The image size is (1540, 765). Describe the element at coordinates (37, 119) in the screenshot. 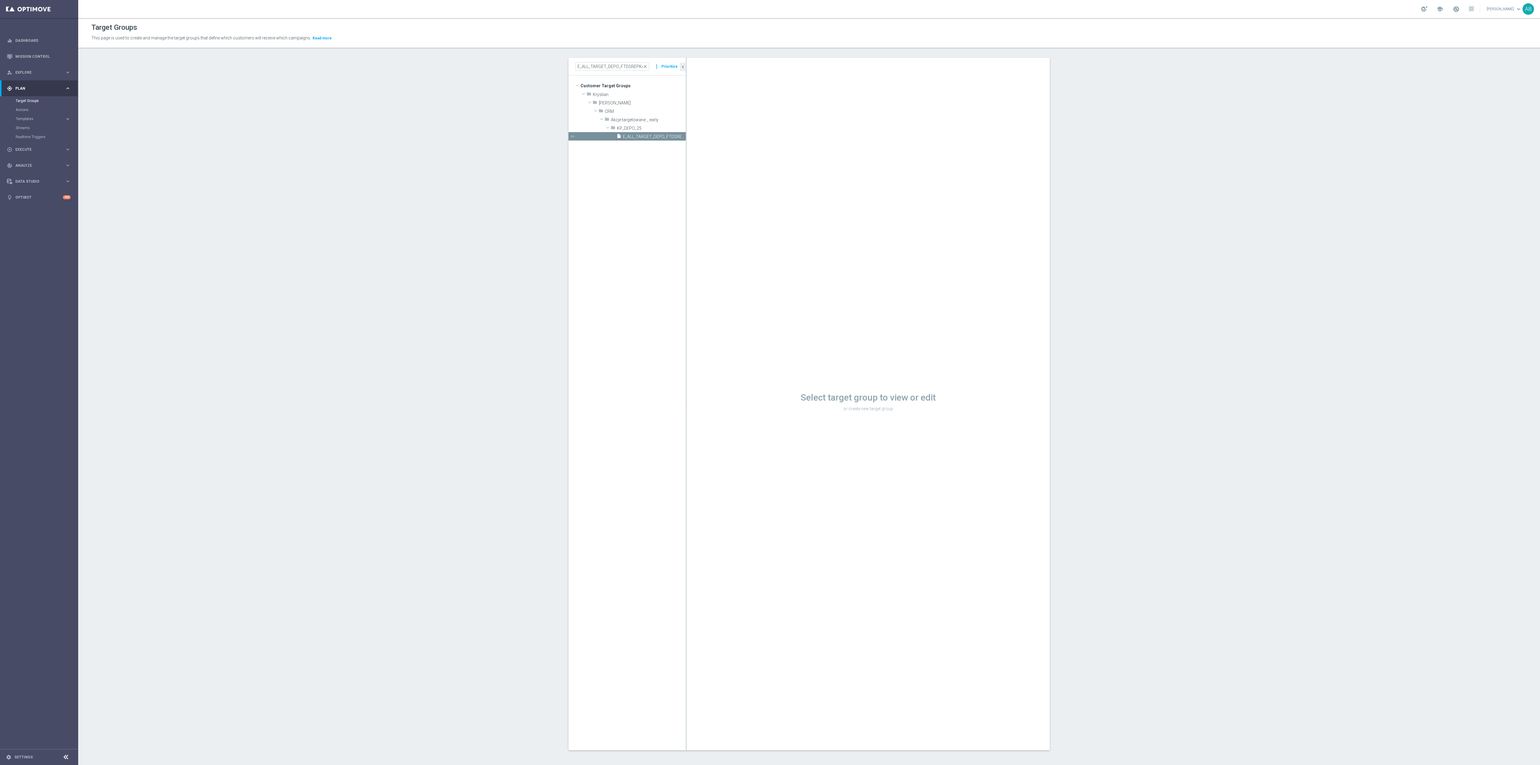

I see `span: Templates` at that location.